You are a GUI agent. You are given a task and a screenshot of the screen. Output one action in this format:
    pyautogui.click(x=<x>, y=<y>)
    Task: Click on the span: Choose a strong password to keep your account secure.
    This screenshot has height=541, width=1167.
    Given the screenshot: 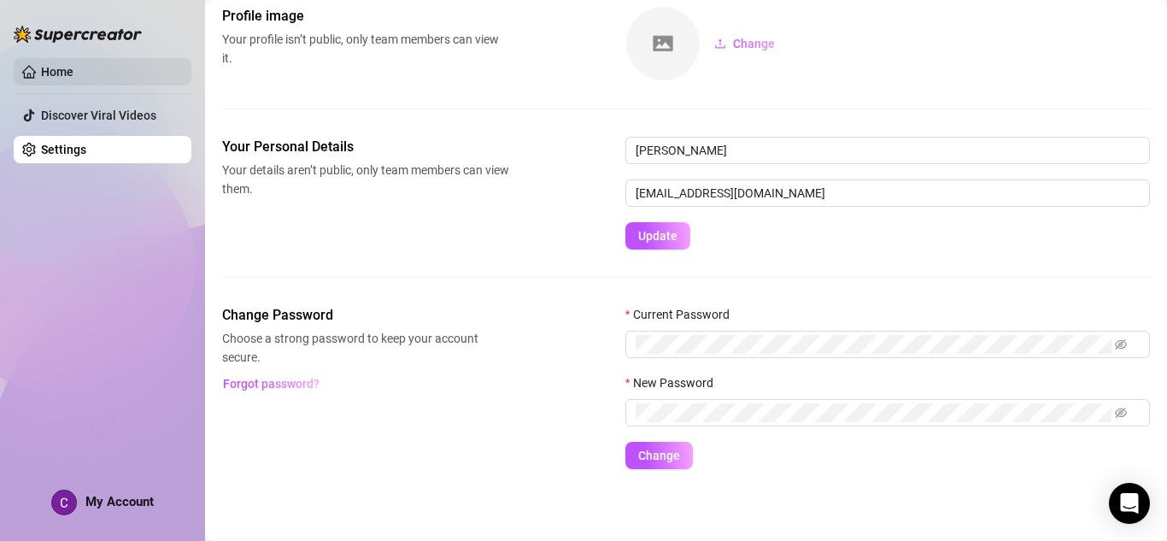 What is the action you would take?
    pyautogui.click(x=366, y=348)
    